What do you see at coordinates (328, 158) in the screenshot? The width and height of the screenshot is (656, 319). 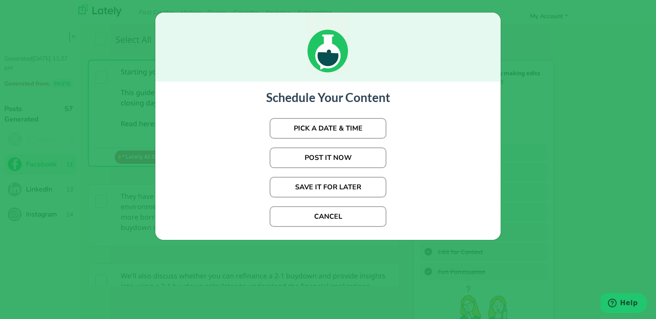 I see `button: POST IT NOW` at bounding box center [328, 158].